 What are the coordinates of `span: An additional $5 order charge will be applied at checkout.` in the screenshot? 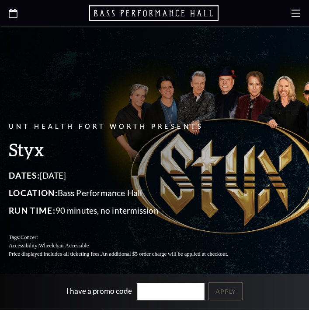 It's located at (164, 254).